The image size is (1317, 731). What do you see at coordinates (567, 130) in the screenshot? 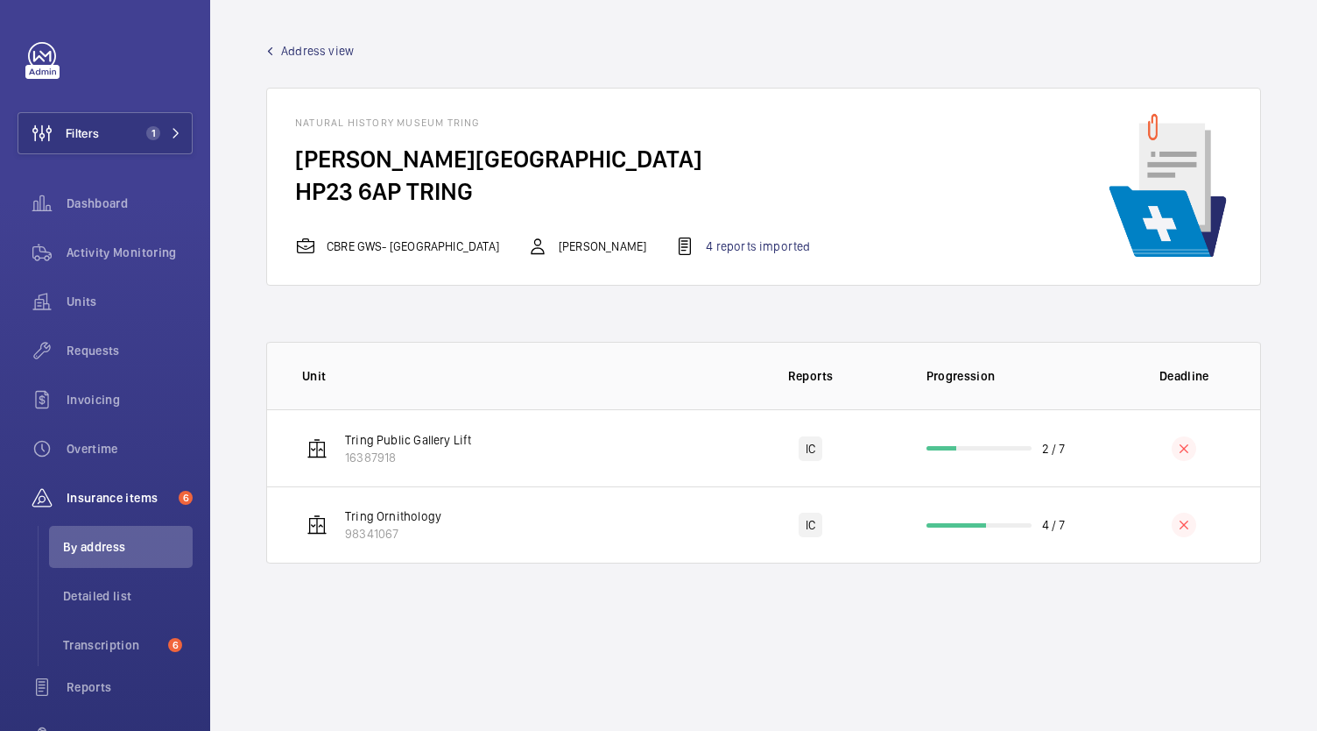
I see `h4: Natural History Museum Tring` at bounding box center [567, 130].